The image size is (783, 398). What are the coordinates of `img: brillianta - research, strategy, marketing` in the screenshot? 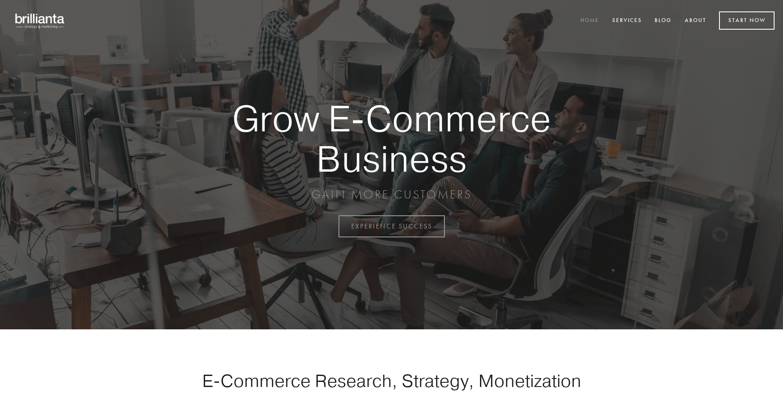 It's located at (40, 21).